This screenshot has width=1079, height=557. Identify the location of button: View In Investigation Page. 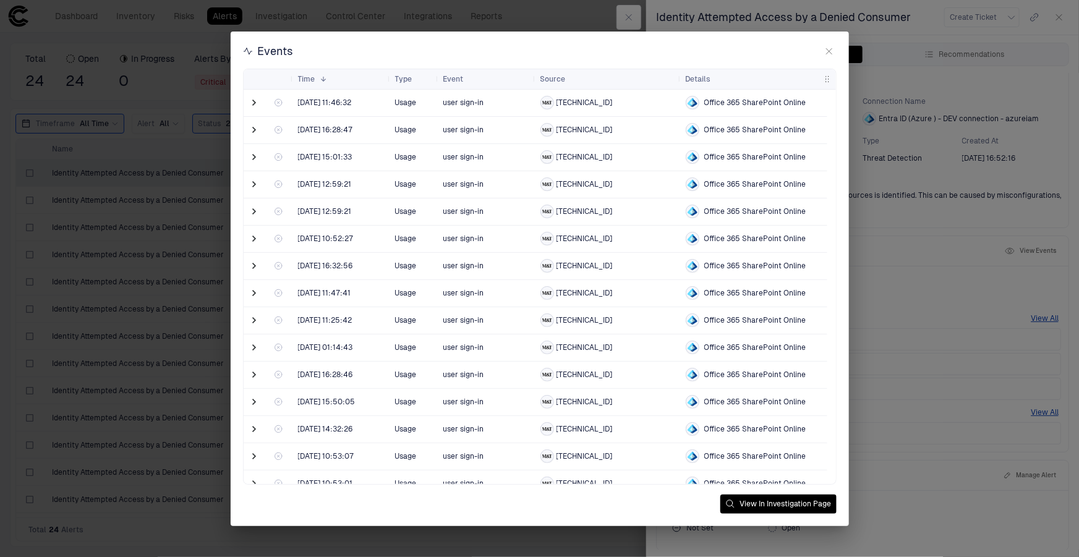
(779, 504).